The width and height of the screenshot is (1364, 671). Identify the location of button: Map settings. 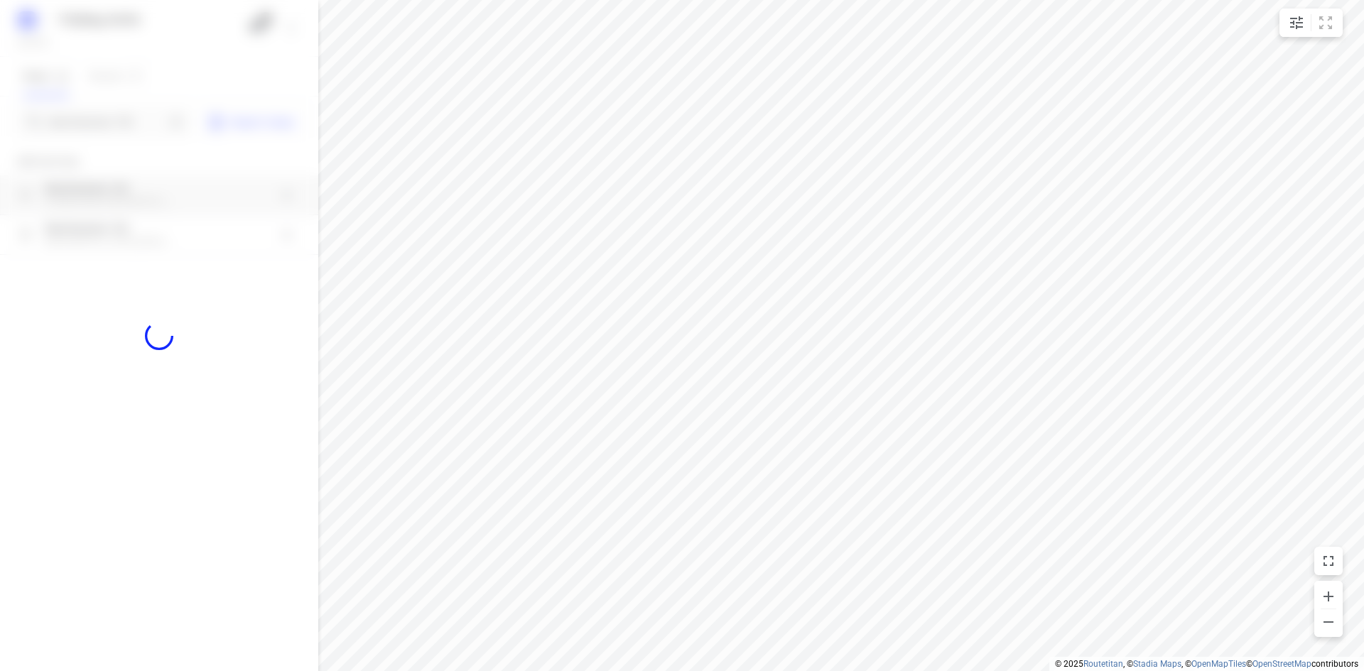
(1296, 23).